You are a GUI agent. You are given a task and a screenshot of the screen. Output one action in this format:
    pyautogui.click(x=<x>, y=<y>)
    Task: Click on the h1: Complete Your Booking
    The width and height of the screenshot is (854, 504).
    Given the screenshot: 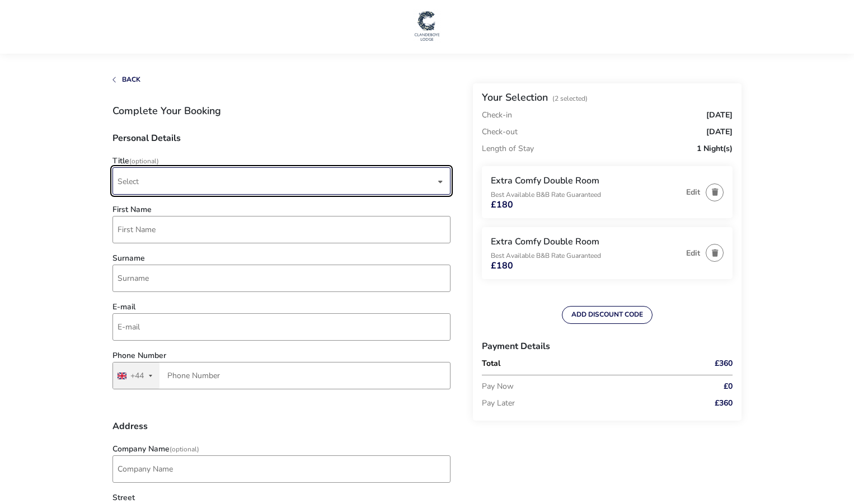 What is the action you would take?
    pyautogui.click(x=281, y=111)
    